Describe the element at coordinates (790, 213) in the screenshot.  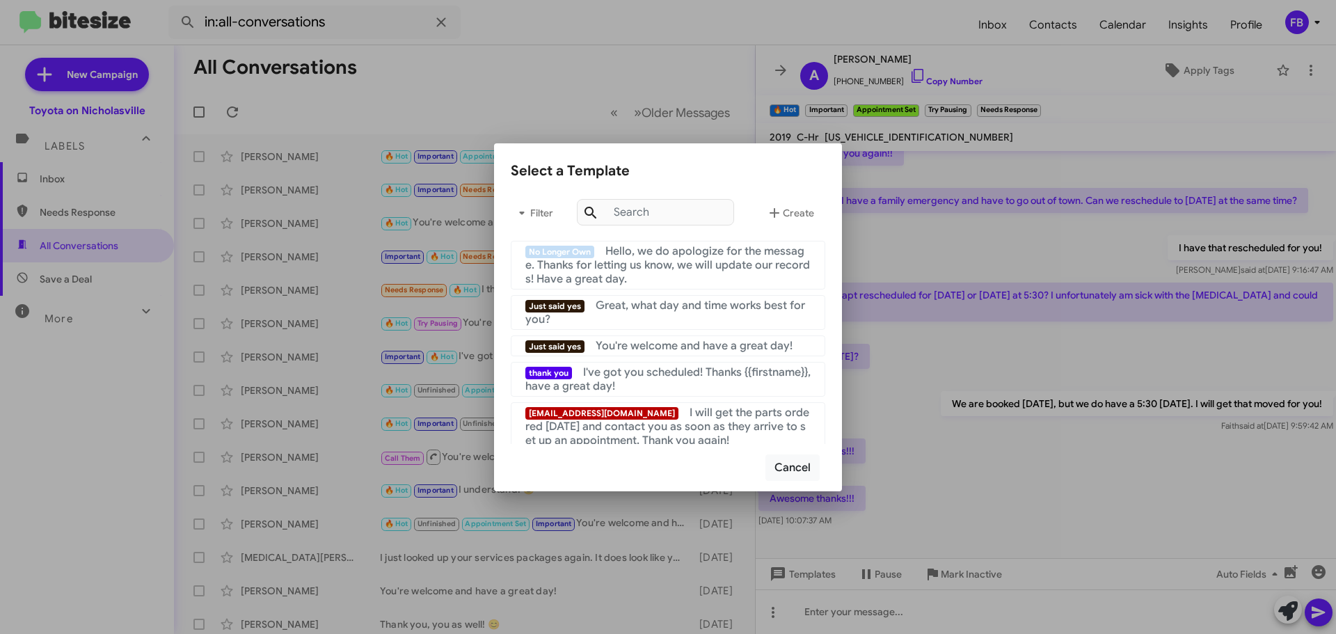
I see `span: Create` at that location.